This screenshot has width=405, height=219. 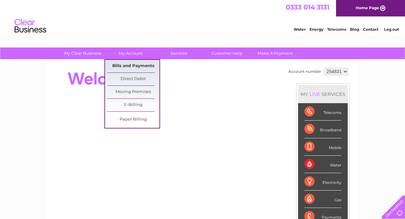 What do you see at coordinates (322, 94) in the screenshot?
I see `div: MY SERVICES` at bounding box center [322, 94].